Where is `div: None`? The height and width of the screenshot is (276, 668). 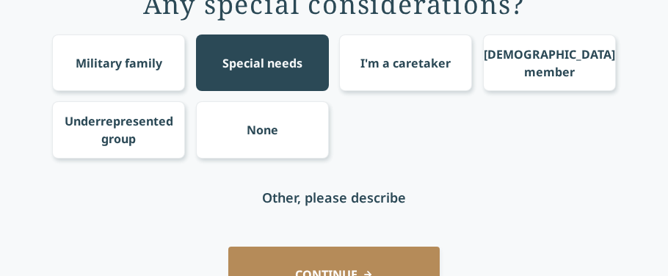 div: None is located at coordinates (262, 130).